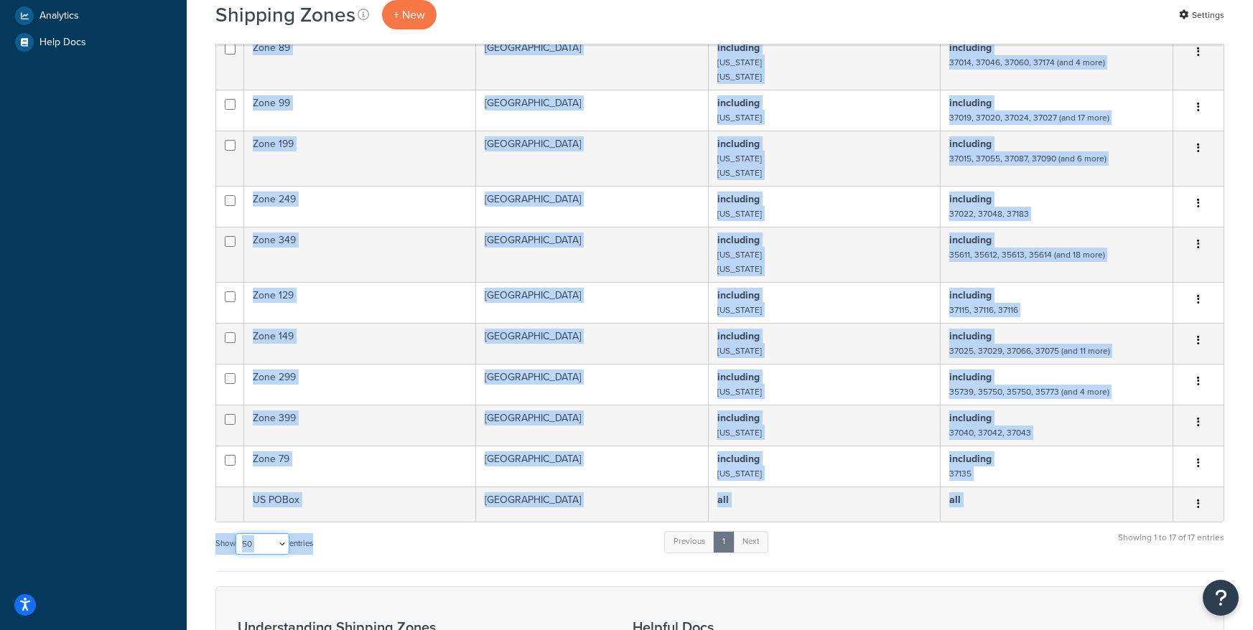  What do you see at coordinates (750, 542) in the screenshot?
I see `a: Next` at bounding box center [750, 542].